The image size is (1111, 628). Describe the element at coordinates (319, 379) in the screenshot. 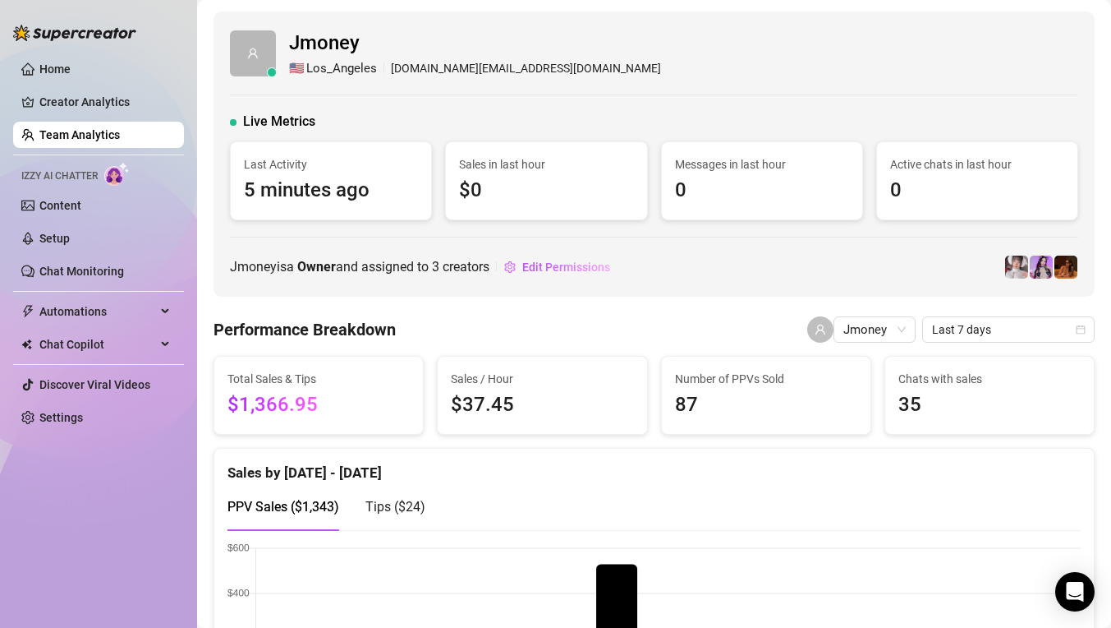

I see `span: Total Sales & Tips` at that location.